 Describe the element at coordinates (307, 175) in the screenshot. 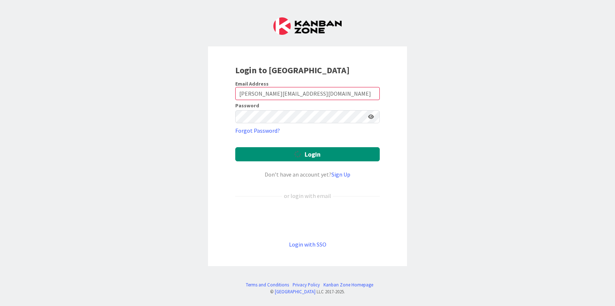

I see `div: Don’t have an account yet?` at that location.